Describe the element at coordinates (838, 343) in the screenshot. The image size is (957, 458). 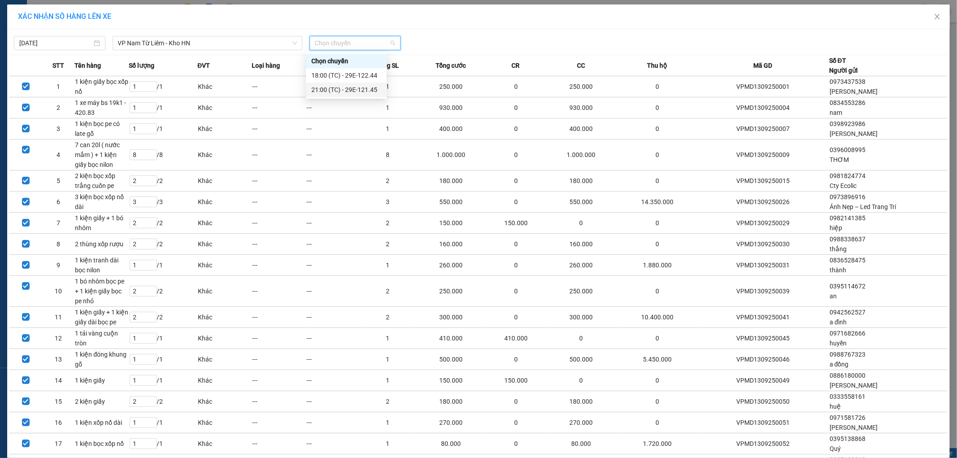
I see `span: huyền` at that location.